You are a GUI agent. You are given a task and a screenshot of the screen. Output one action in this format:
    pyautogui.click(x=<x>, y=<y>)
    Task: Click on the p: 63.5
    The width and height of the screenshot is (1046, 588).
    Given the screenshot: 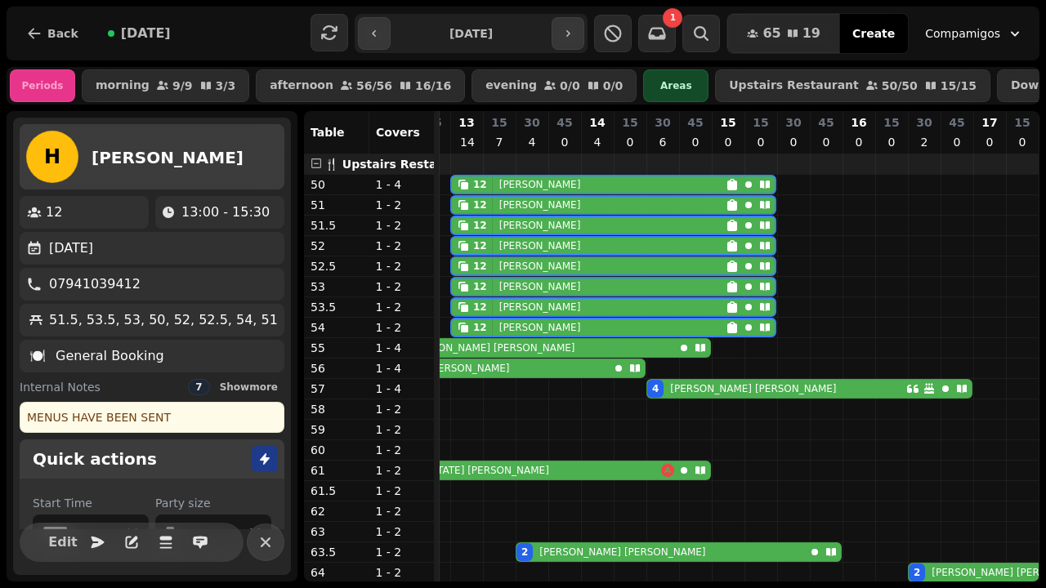 What is the action you would take?
    pyautogui.click(x=337, y=552)
    